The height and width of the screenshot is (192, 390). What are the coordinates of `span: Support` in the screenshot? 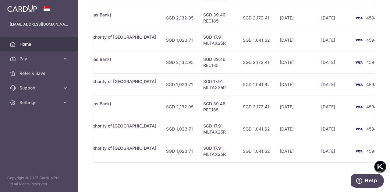 It's located at (40, 88).